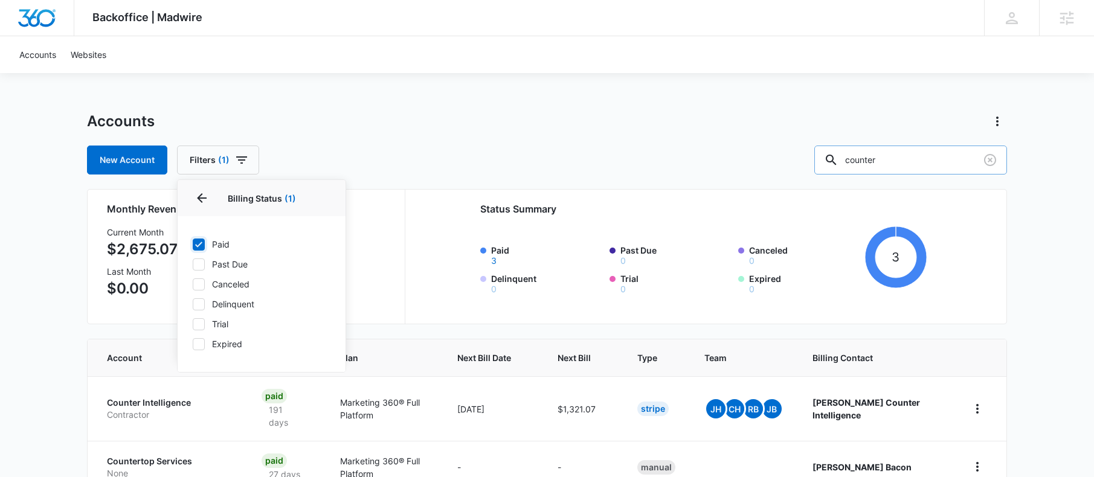 This screenshot has width=1094, height=477. Describe the element at coordinates (384, 409) in the screenshot. I see `p: Marketing 360® Full Platform` at that location.